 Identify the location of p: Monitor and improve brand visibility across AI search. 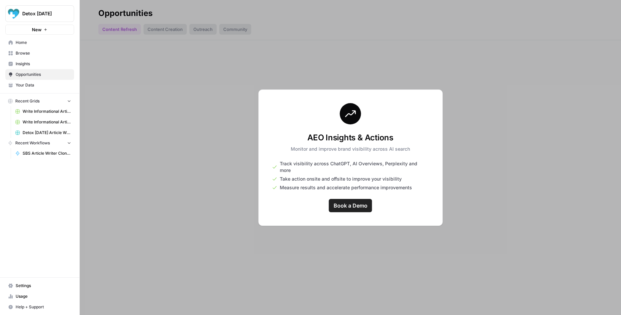
(350, 149).